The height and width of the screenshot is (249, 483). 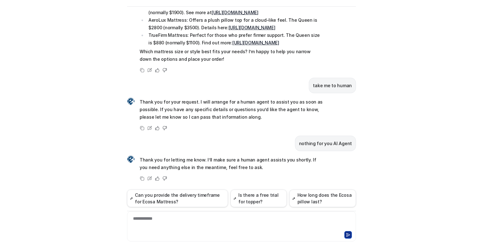 What do you see at coordinates (231, 109) in the screenshot?
I see `p: Thank you for your request. I will arrange for a human agent to assist you as soon as possible. I...` at bounding box center [231, 109].